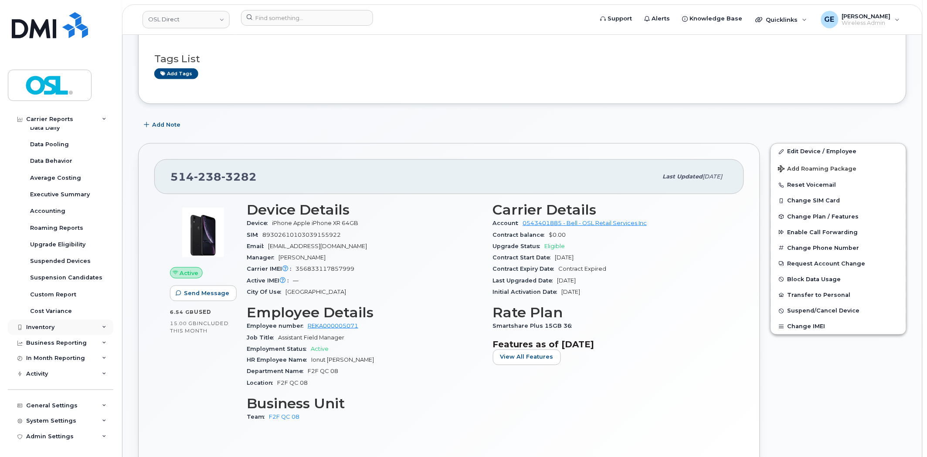 This screenshot has height=457, width=927. What do you see at coordinates (262, 338) in the screenshot?
I see `span: Job Title` at bounding box center [262, 338].